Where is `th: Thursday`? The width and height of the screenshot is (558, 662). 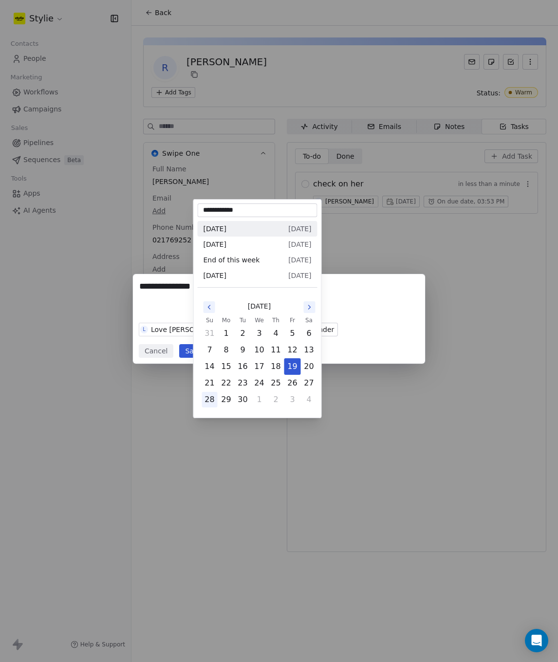 th: Thursday is located at coordinates (276, 320).